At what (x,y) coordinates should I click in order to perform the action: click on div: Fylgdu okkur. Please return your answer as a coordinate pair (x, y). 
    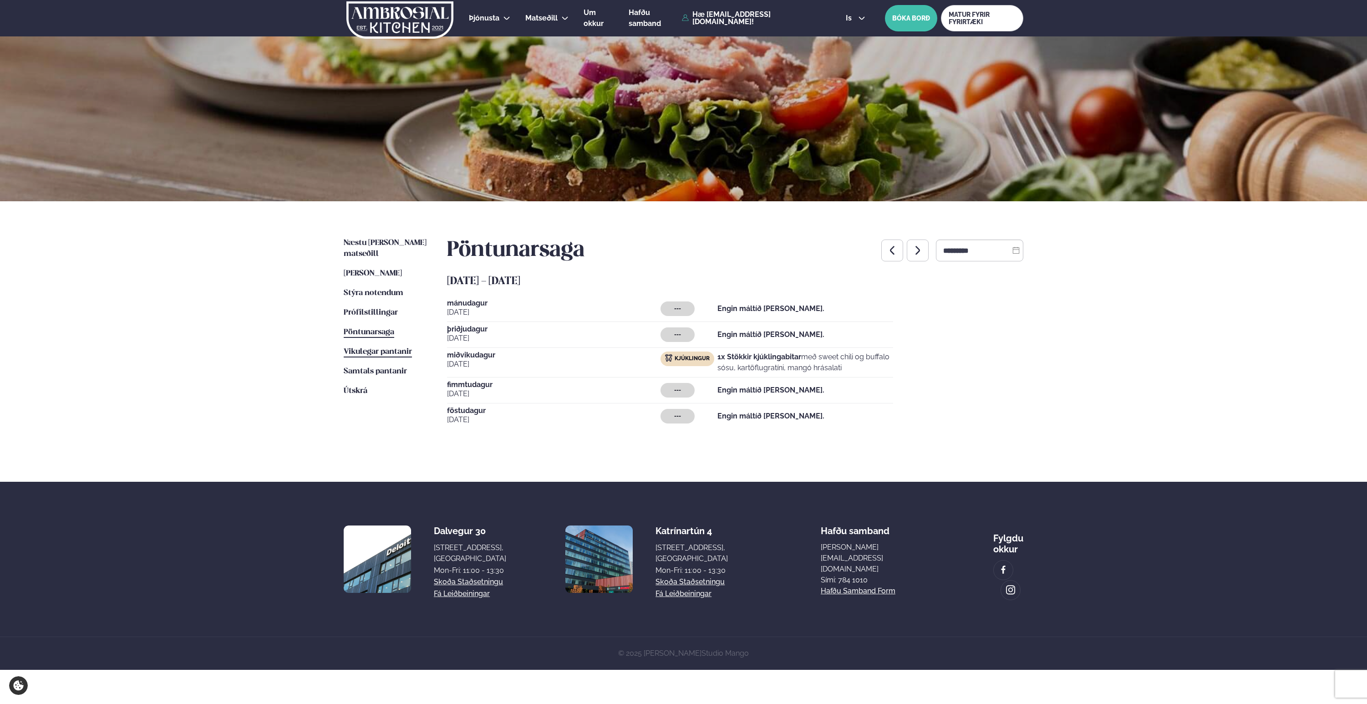
    Looking at the image, I should click on (1008, 540).